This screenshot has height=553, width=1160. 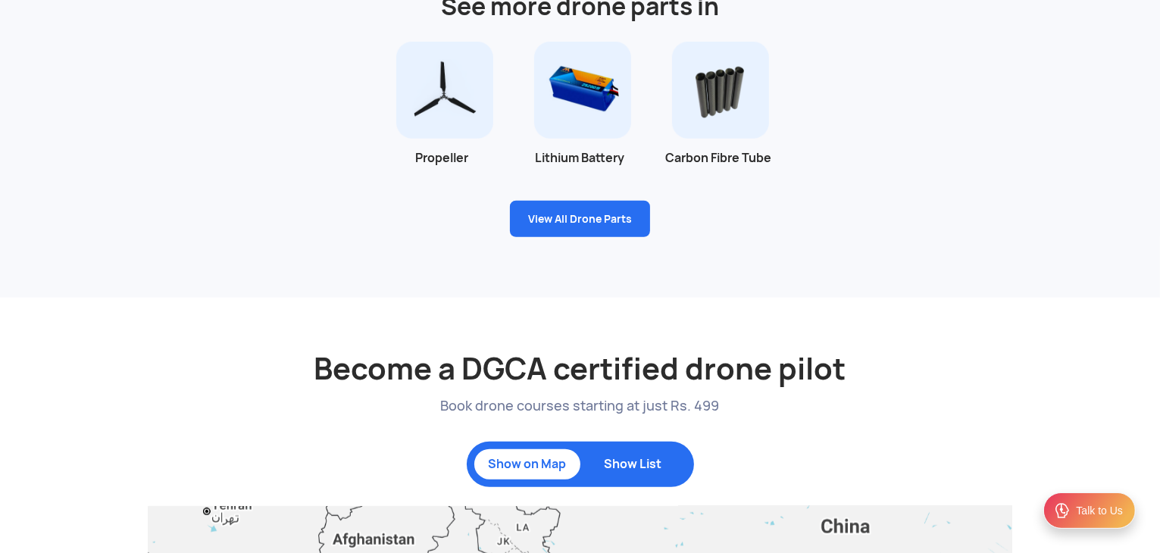 I want to click on div: Propeller, so click(x=442, y=158).